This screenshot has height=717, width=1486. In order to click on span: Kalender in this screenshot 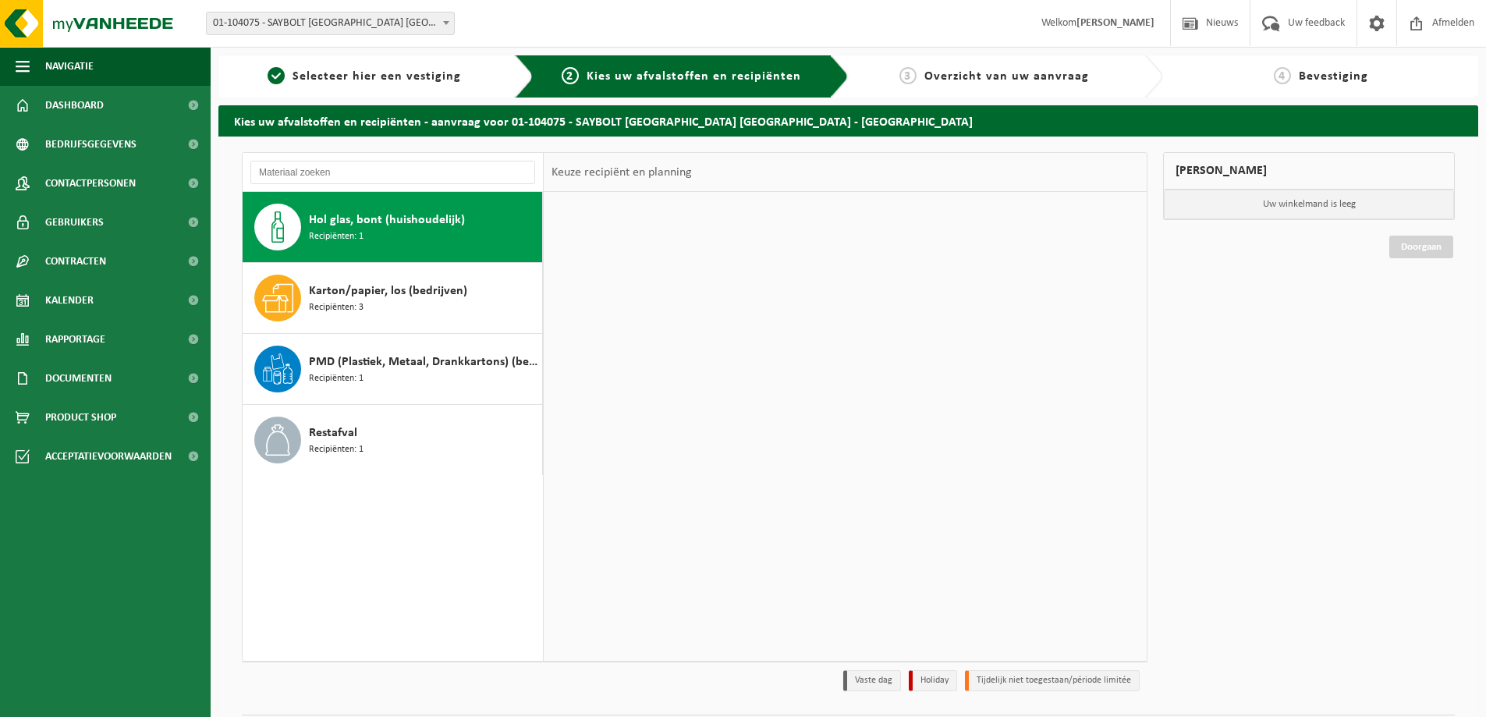, I will do `click(69, 300)`.